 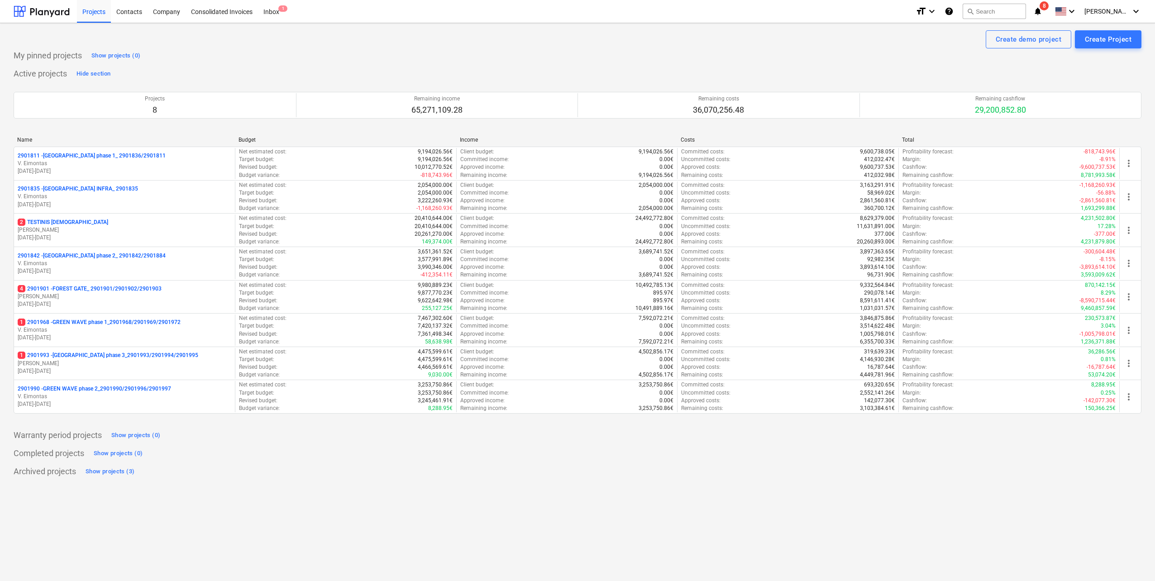 What do you see at coordinates (877, 359) in the screenshot?
I see `p: 4,146,930.28€` at bounding box center [877, 359].